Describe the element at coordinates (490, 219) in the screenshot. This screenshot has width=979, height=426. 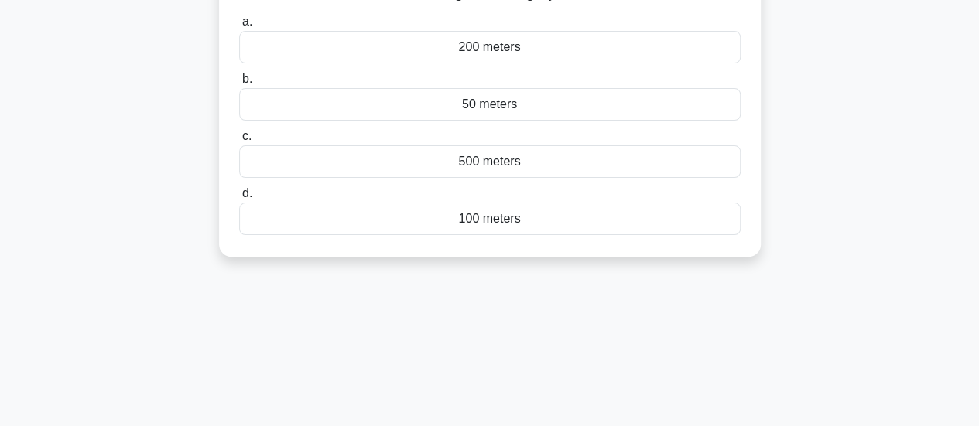
I see `div: 100 meters` at that location.